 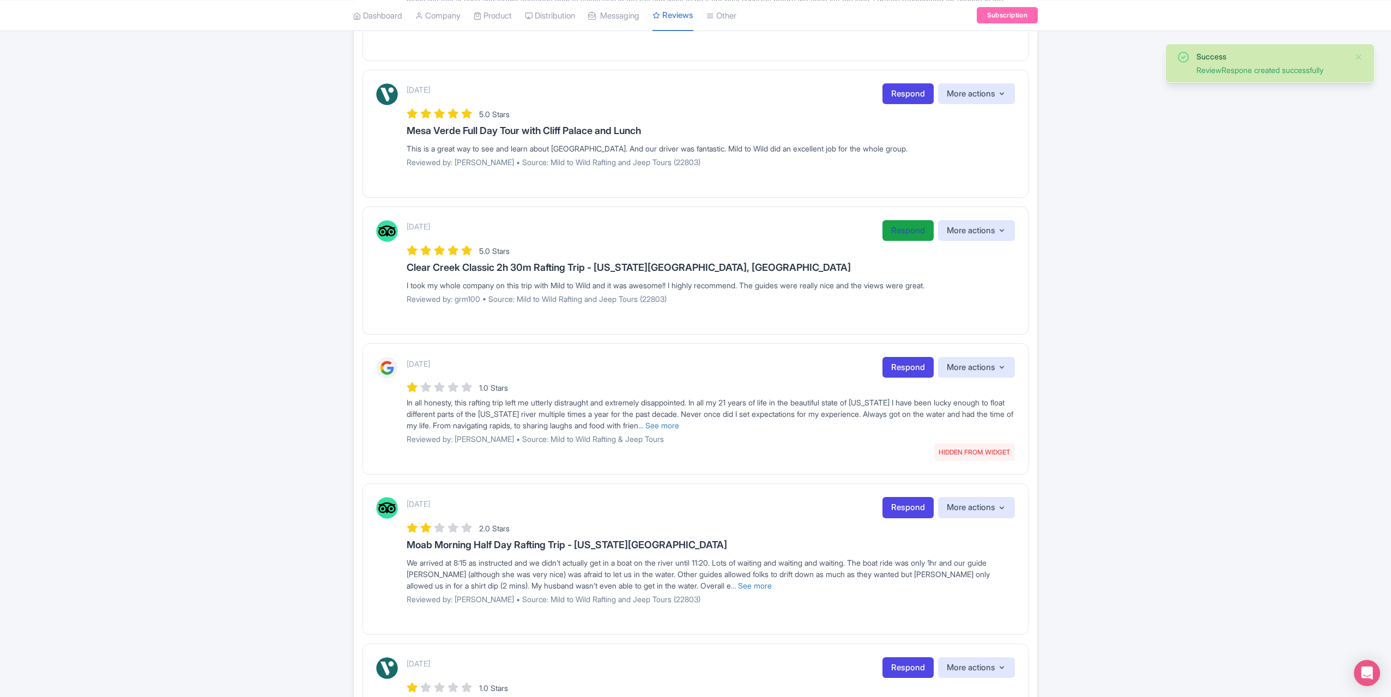 What do you see at coordinates (711, 299) in the screenshot?
I see `p: Reviewed by: grm100 • Source: Mild to Wild Rafting and Jeep Tours (22803)` at bounding box center [711, 299].